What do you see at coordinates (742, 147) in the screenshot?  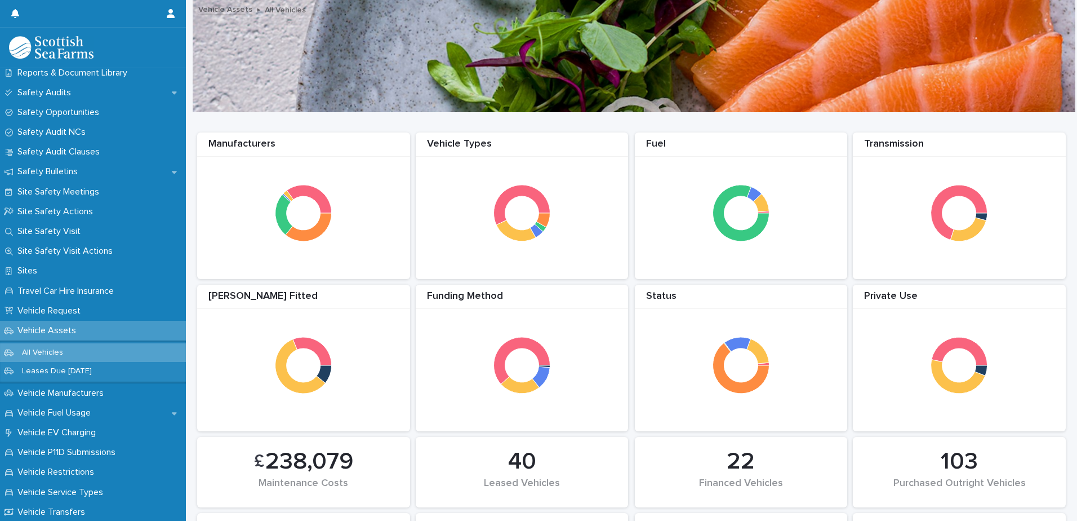 I see `div: Fuel` at bounding box center [742, 147].